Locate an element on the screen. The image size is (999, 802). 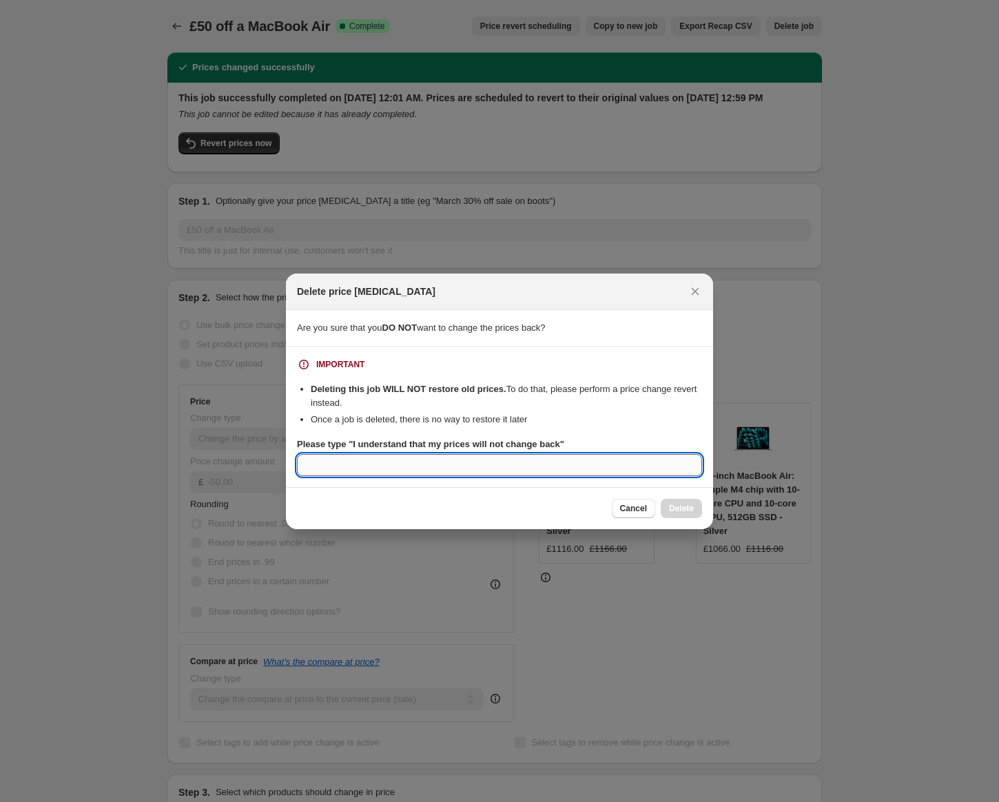
span: Cancel is located at coordinates (633, 508).